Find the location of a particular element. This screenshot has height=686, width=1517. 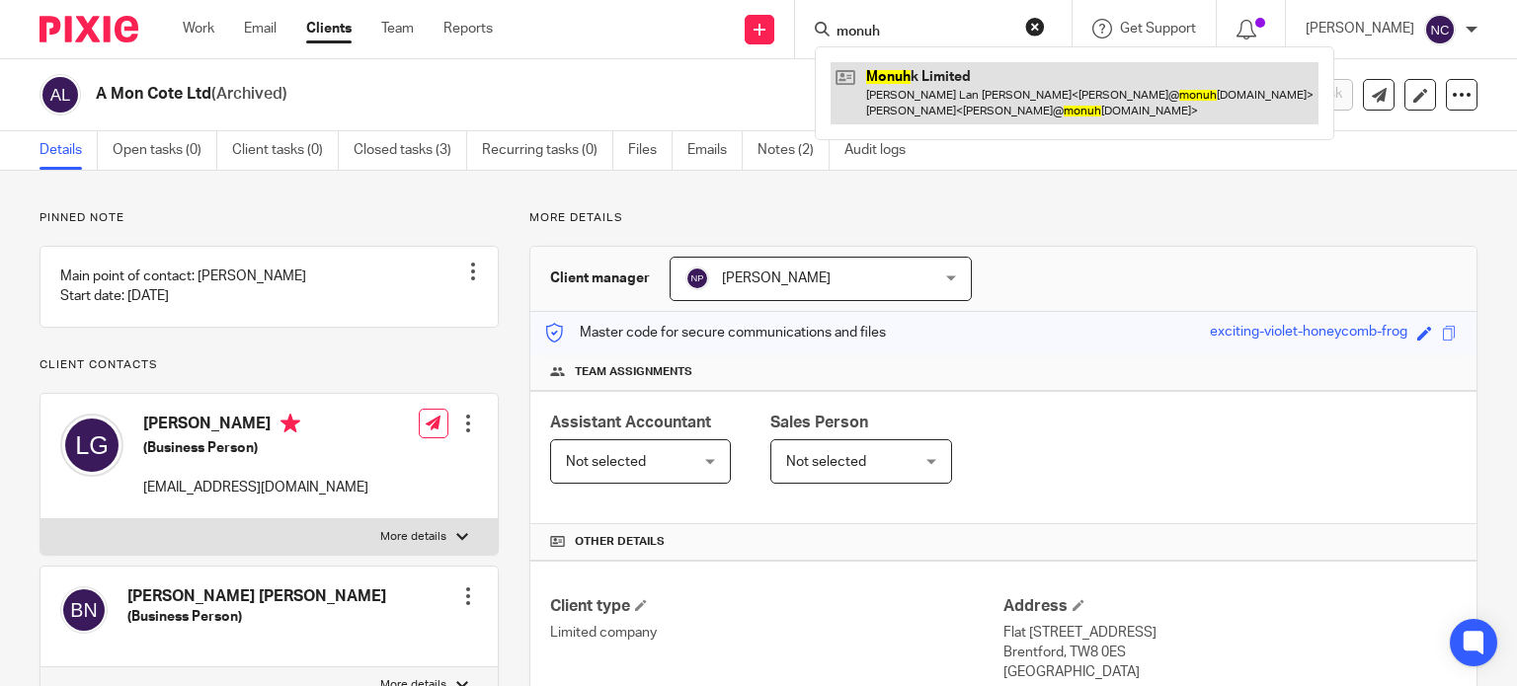

h3: Client manager is located at coordinates (599, 278).